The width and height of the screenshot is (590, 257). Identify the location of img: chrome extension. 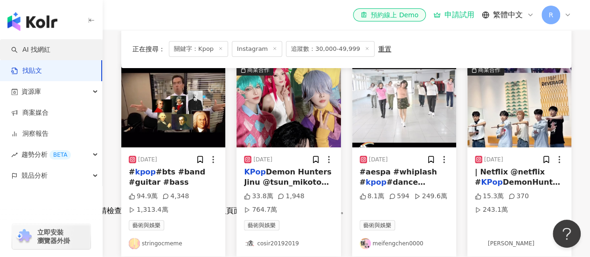
(24, 236).